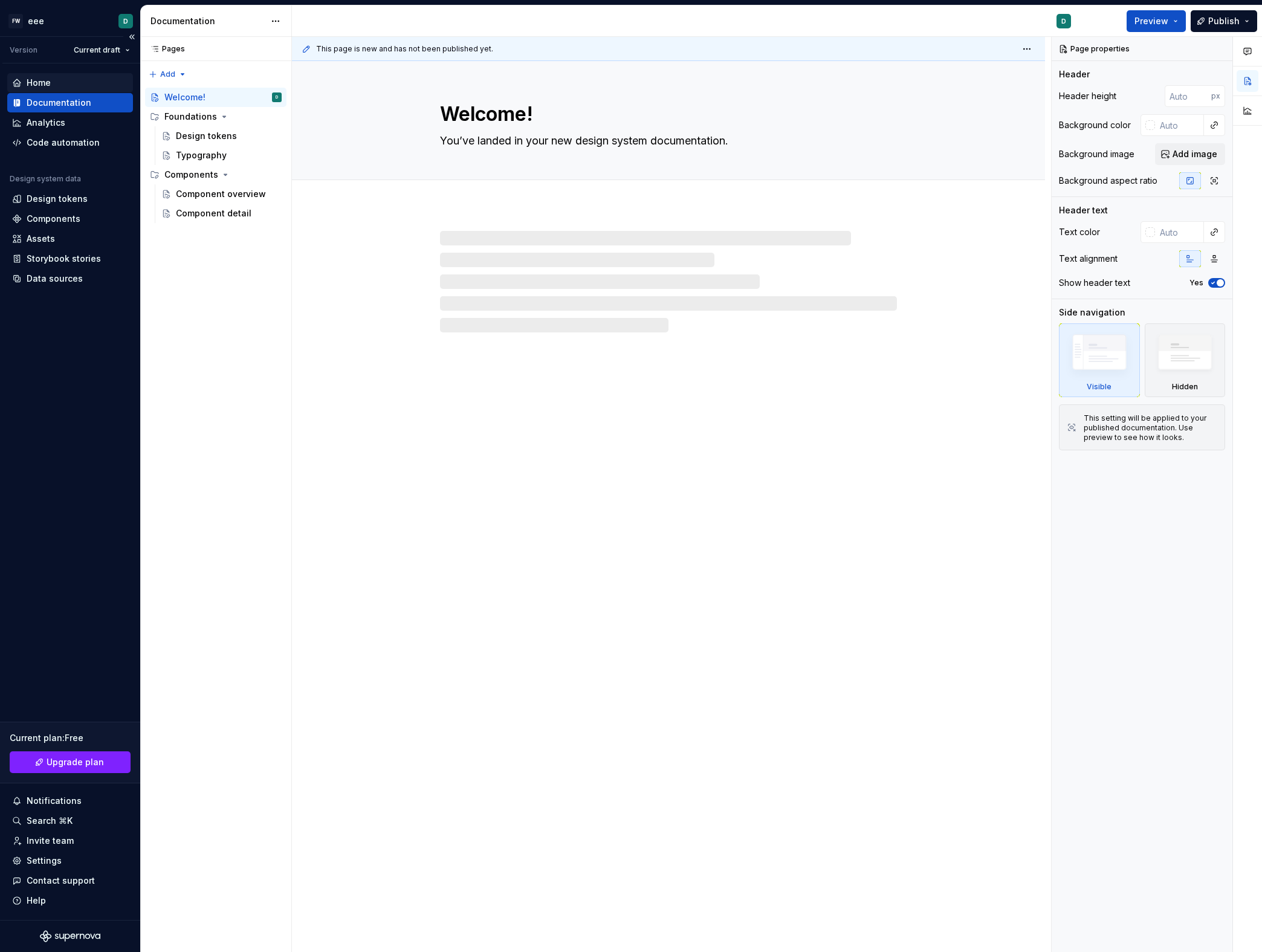 The image size is (1262, 952). Describe the element at coordinates (213, 213) in the screenshot. I see `div: Component detail` at that location.